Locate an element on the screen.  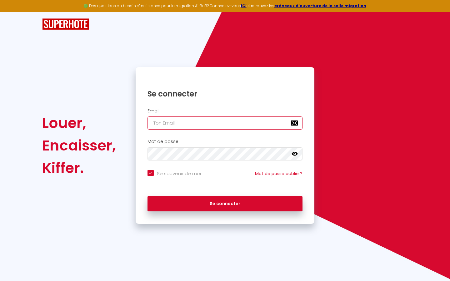
h1: Se connecter is located at coordinates (225, 94).